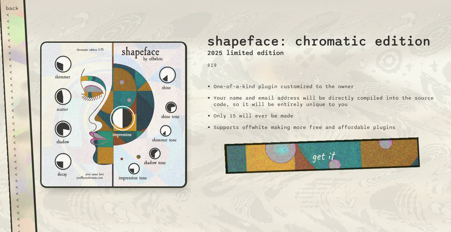 Image resolution: width=451 pixels, height=232 pixels. I want to click on li: One-of-a-kind plugin customized to the owner, so click(329, 87).